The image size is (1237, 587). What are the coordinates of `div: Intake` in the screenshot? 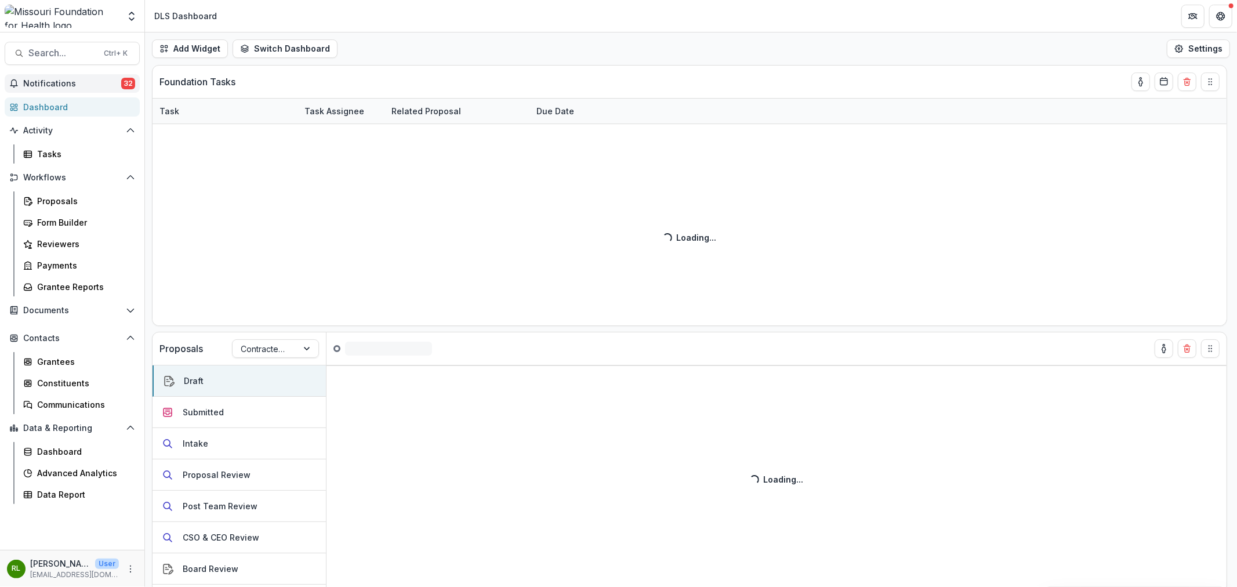 It's located at (196, 443).